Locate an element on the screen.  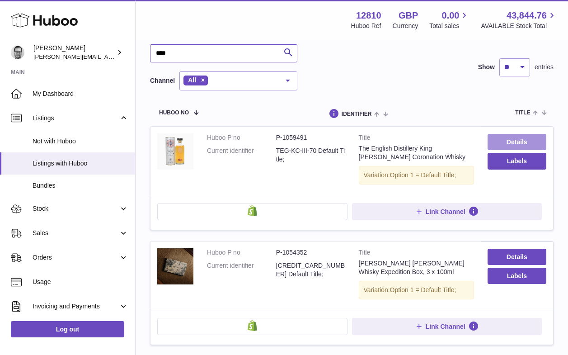
span: title is located at coordinates (522, 113).